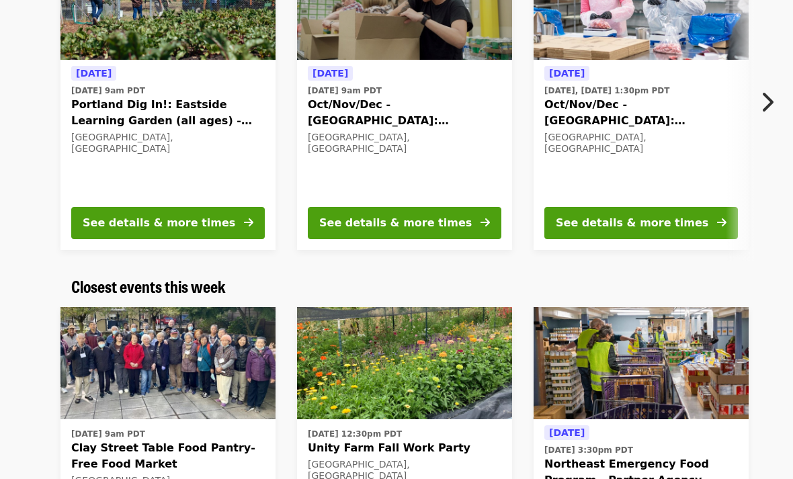 The width and height of the screenshot is (793, 479). Describe the element at coordinates (405, 364) in the screenshot. I see `a: Unity Farm Fall Work Party` at that location.